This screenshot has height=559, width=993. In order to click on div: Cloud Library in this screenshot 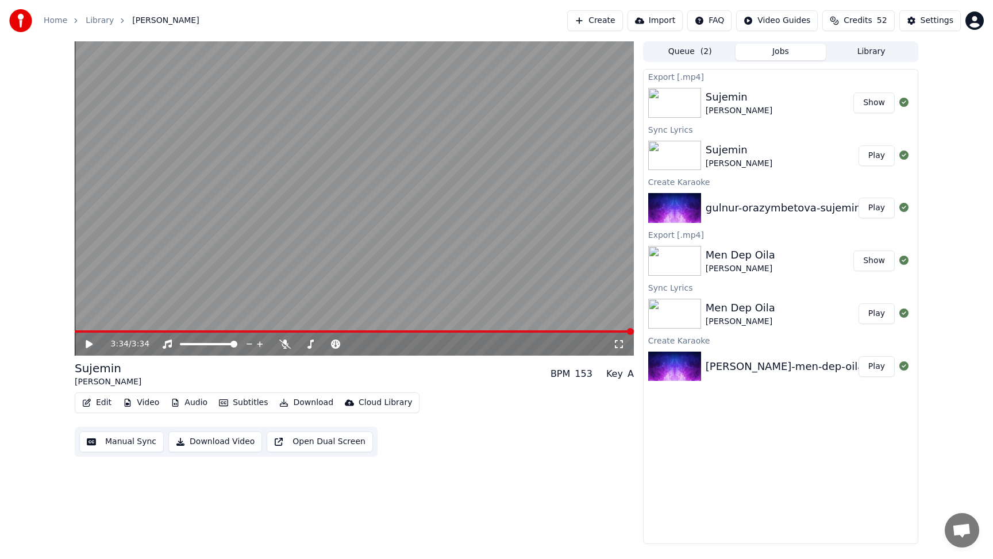, I will do `click(385, 403)`.